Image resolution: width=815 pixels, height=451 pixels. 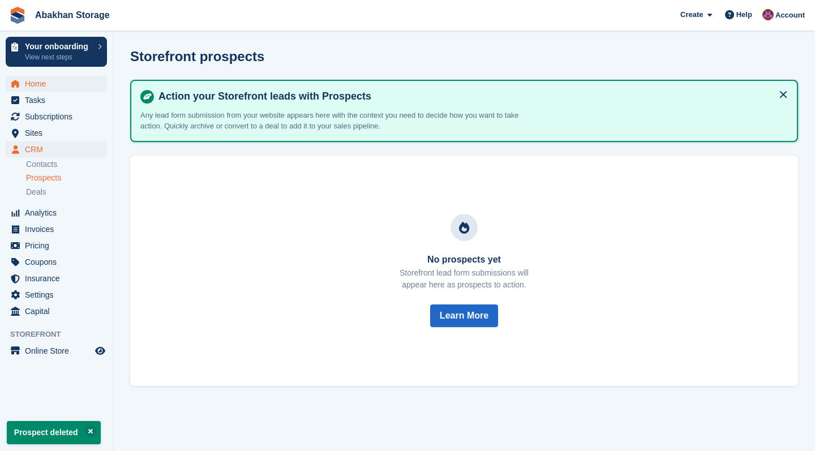 What do you see at coordinates (339, 121) in the screenshot?
I see `p: Any lead form submission from your website appears here with the context you need to decide how y...` at bounding box center [339, 121].